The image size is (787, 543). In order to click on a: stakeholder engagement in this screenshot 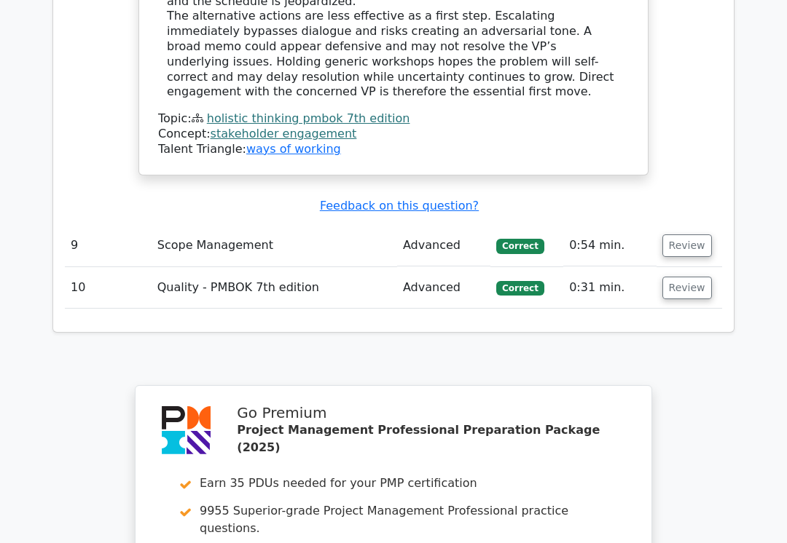, I will do `click(283, 133)`.